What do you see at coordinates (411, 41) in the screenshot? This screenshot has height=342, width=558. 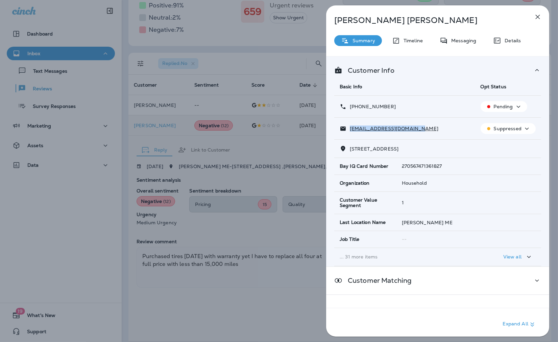 I see `p: Timeline` at bounding box center [411, 41].